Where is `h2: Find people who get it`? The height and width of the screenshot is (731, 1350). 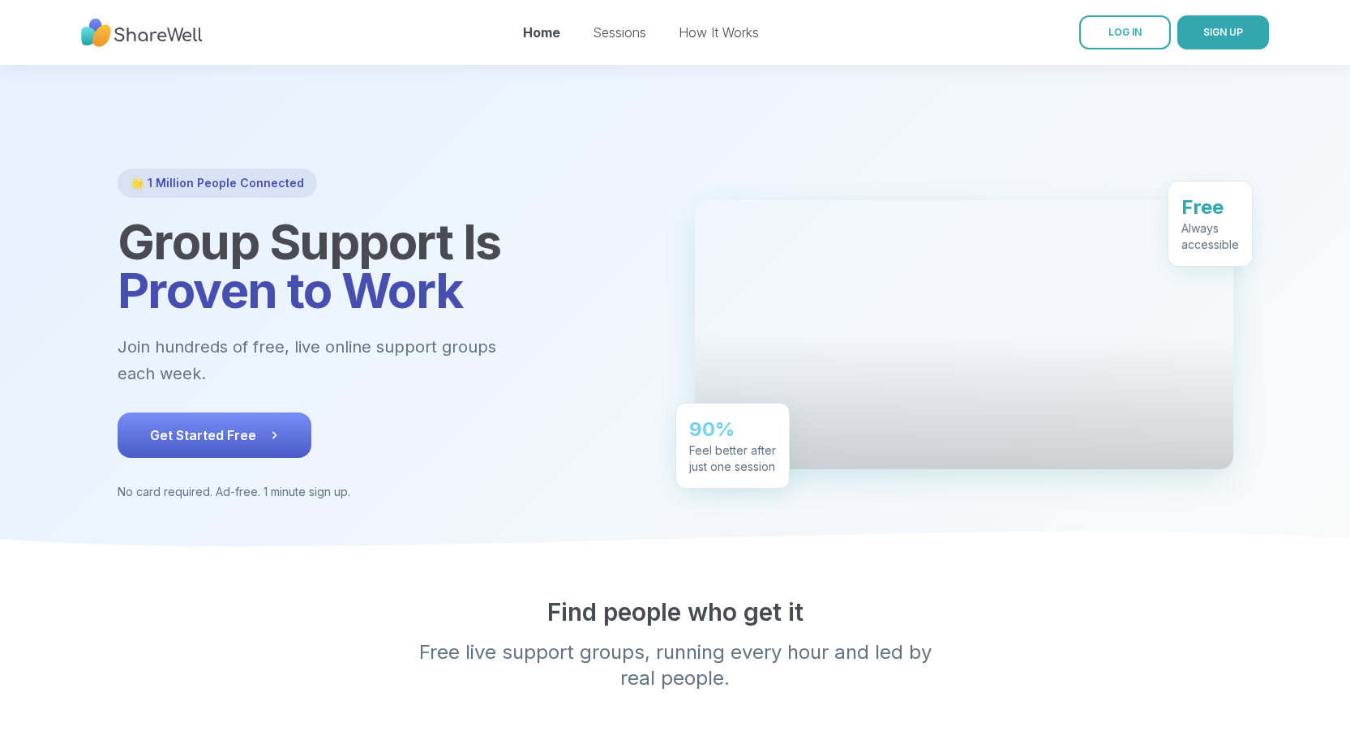 h2: Find people who get it is located at coordinates (675, 612).